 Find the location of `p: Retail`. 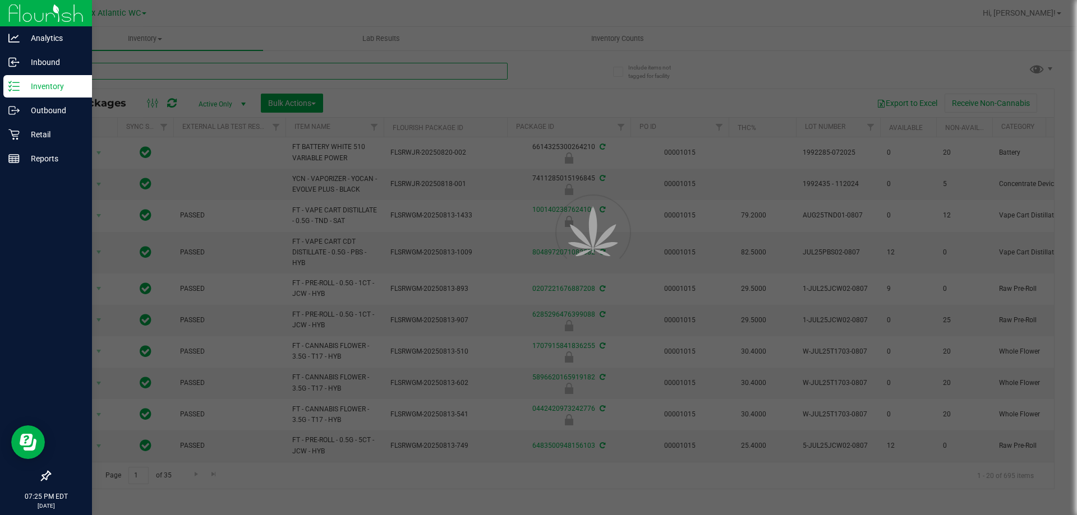

p: Retail is located at coordinates (53, 135).